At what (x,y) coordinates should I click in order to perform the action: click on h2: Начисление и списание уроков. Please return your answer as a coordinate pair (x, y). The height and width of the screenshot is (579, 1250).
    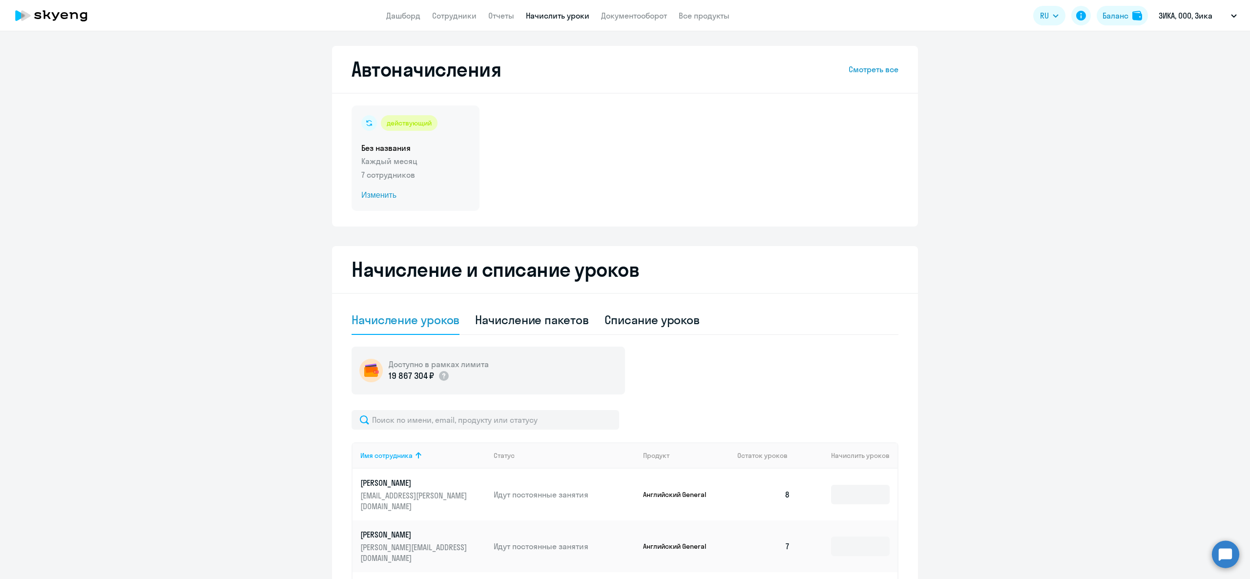
    Looking at the image, I should click on (625, 270).